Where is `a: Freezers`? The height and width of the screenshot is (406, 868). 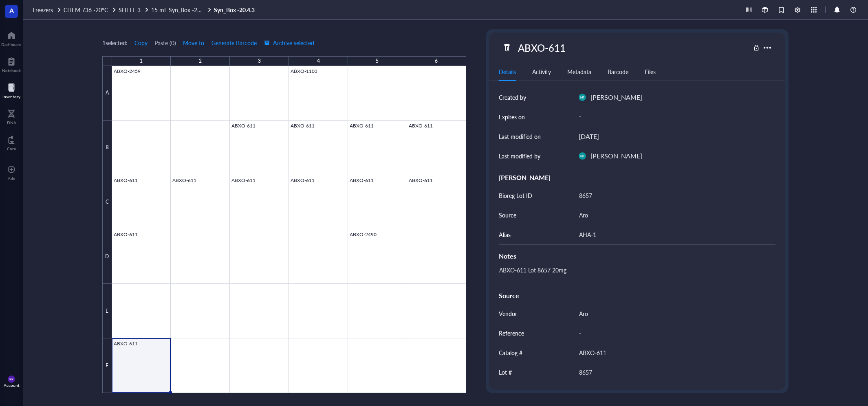 a: Freezers is located at coordinates (47, 10).